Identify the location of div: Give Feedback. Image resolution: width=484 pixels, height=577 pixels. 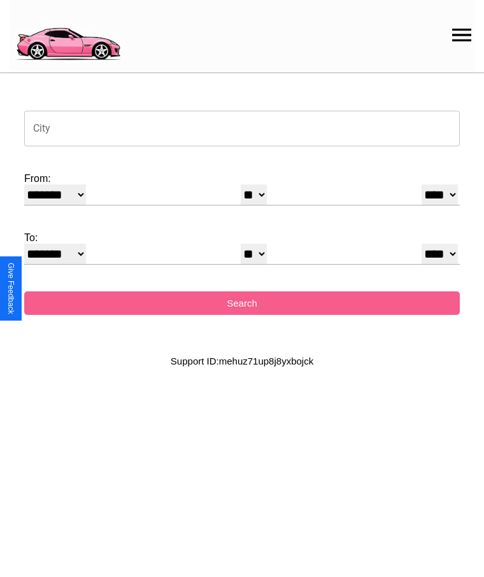
(11, 288).